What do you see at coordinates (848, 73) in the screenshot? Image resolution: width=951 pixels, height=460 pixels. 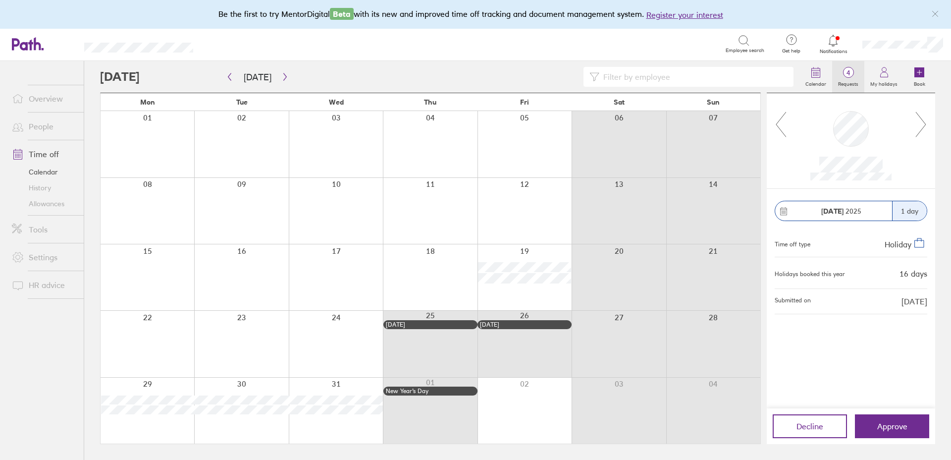 I see `span: 4` at bounding box center [848, 73].